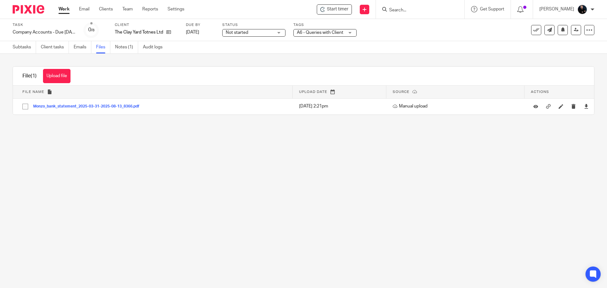  I want to click on div: 0, so click(91, 30).